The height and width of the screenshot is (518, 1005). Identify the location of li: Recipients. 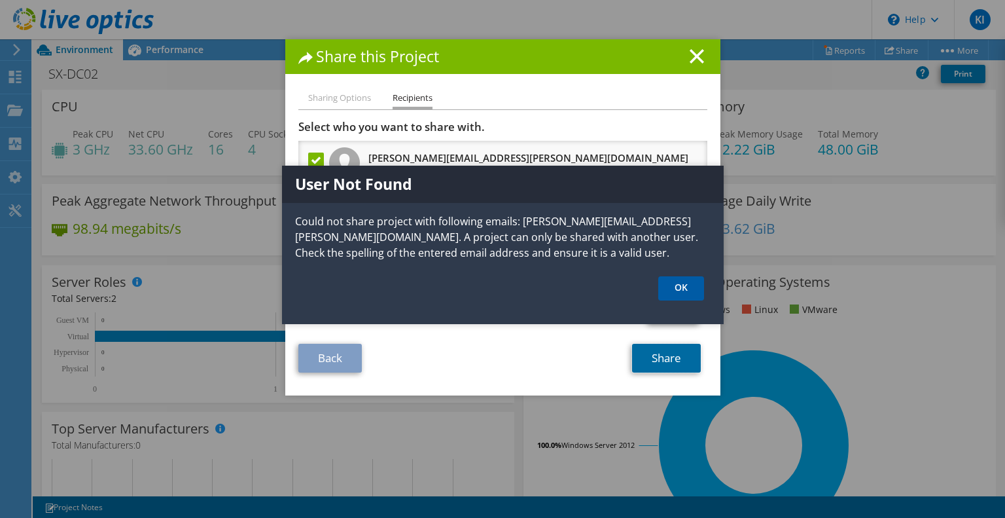
(412, 99).